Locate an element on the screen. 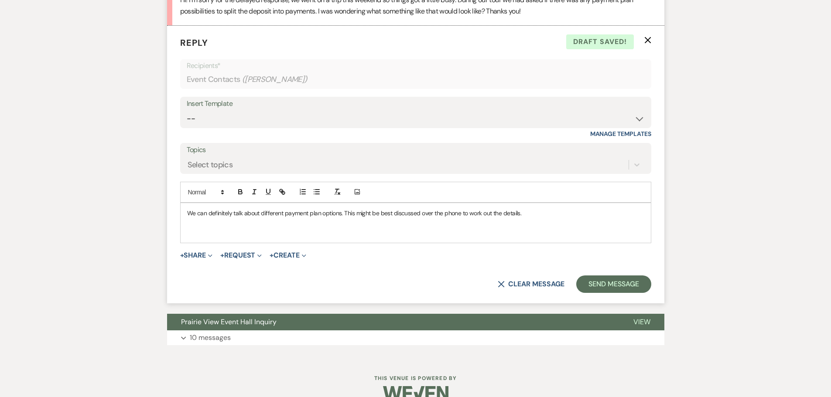  button: Create is located at coordinates (287, 256).